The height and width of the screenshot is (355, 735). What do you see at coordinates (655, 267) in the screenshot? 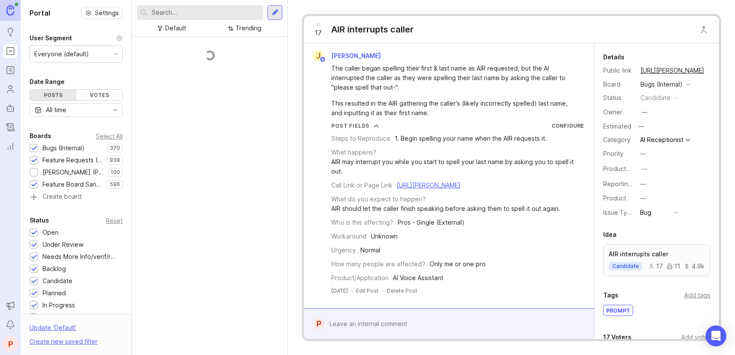
I see `div: 17` at bounding box center [655, 267].